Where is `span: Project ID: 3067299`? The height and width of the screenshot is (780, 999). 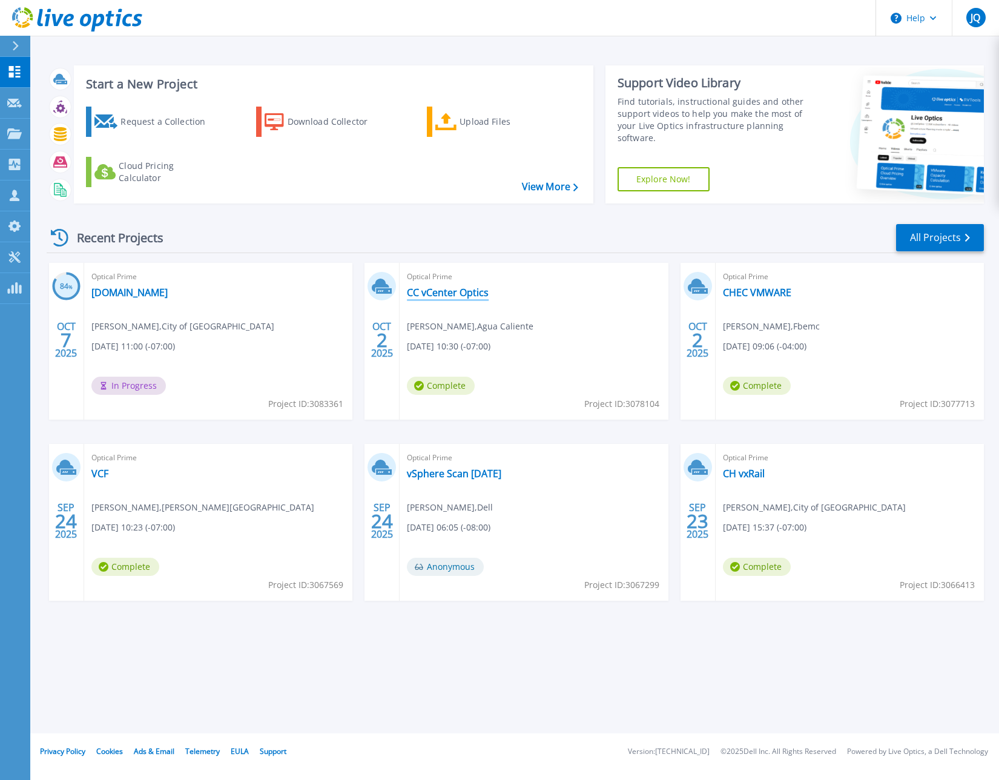 span: Project ID: 3067299 is located at coordinates (622, 585).